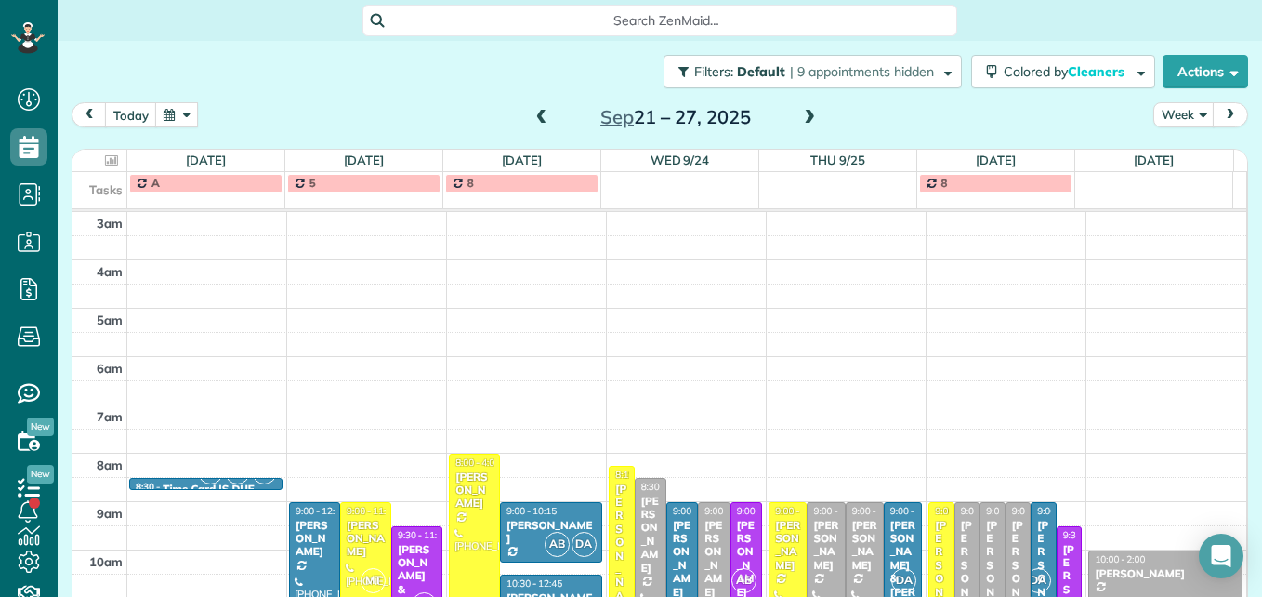 This screenshot has height=597, width=1262. What do you see at coordinates (373, 580) in the screenshot?
I see `span: MT` at bounding box center [373, 580].